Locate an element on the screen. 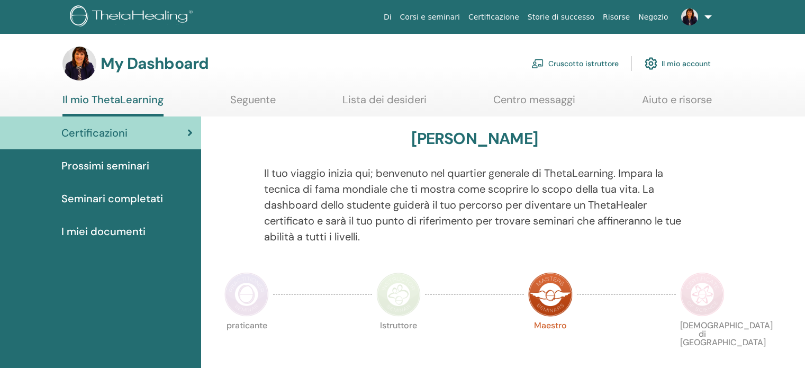  a: Risorse is located at coordinates (616, 17).